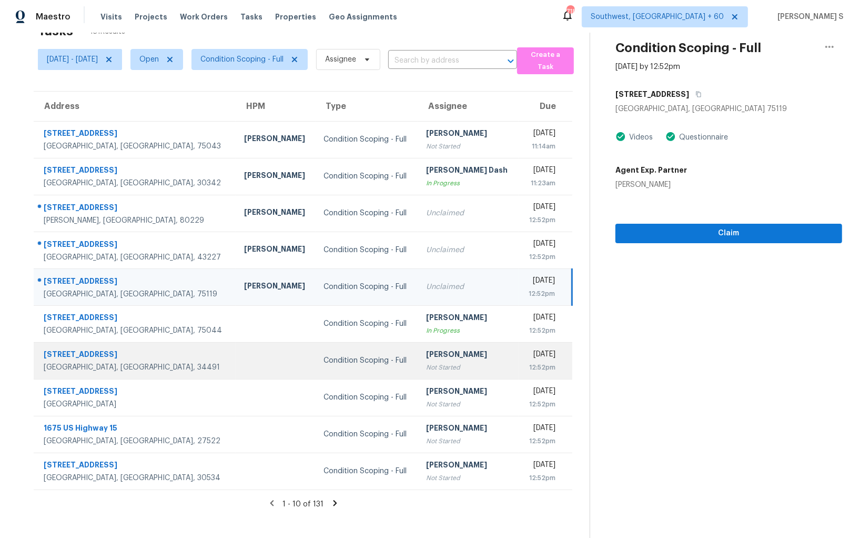 The height and width of the screenshot is (538, 859). Describe the element at coordinates (696, 94) in the screenshot. I see `button: Copy Address` at that location.